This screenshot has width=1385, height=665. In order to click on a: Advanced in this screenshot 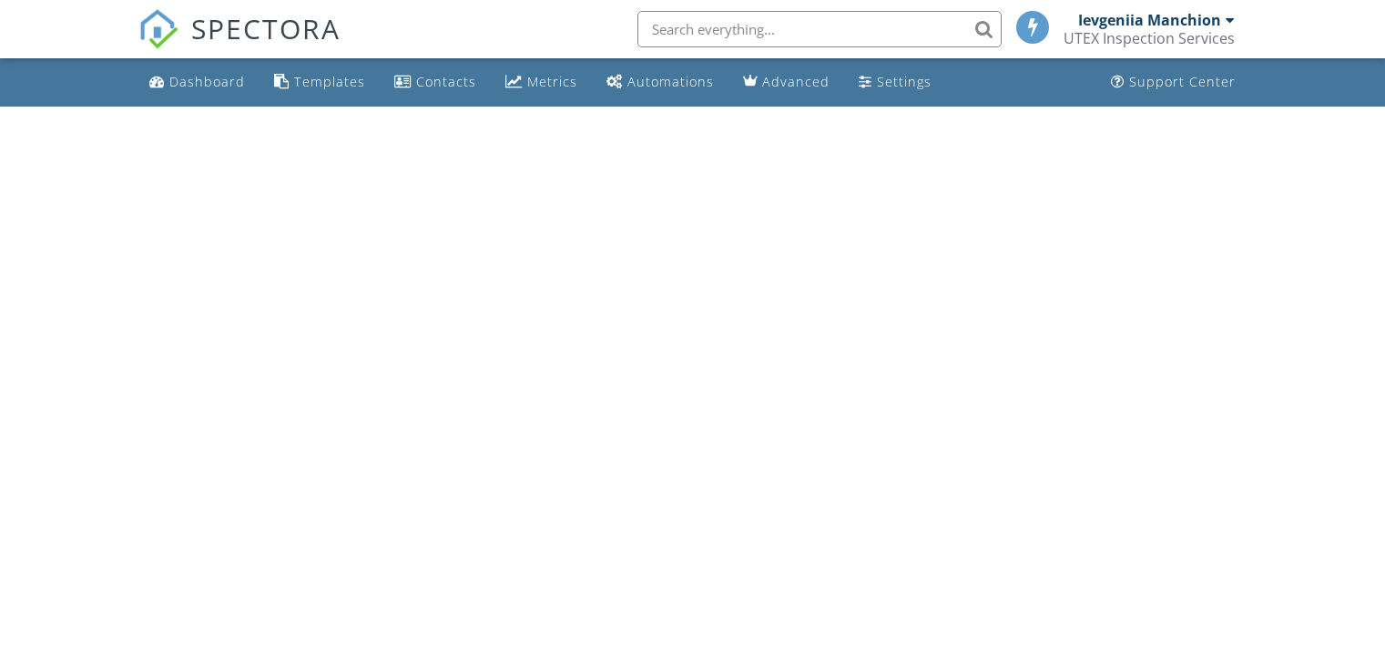, I will do `click(786, 82)`.